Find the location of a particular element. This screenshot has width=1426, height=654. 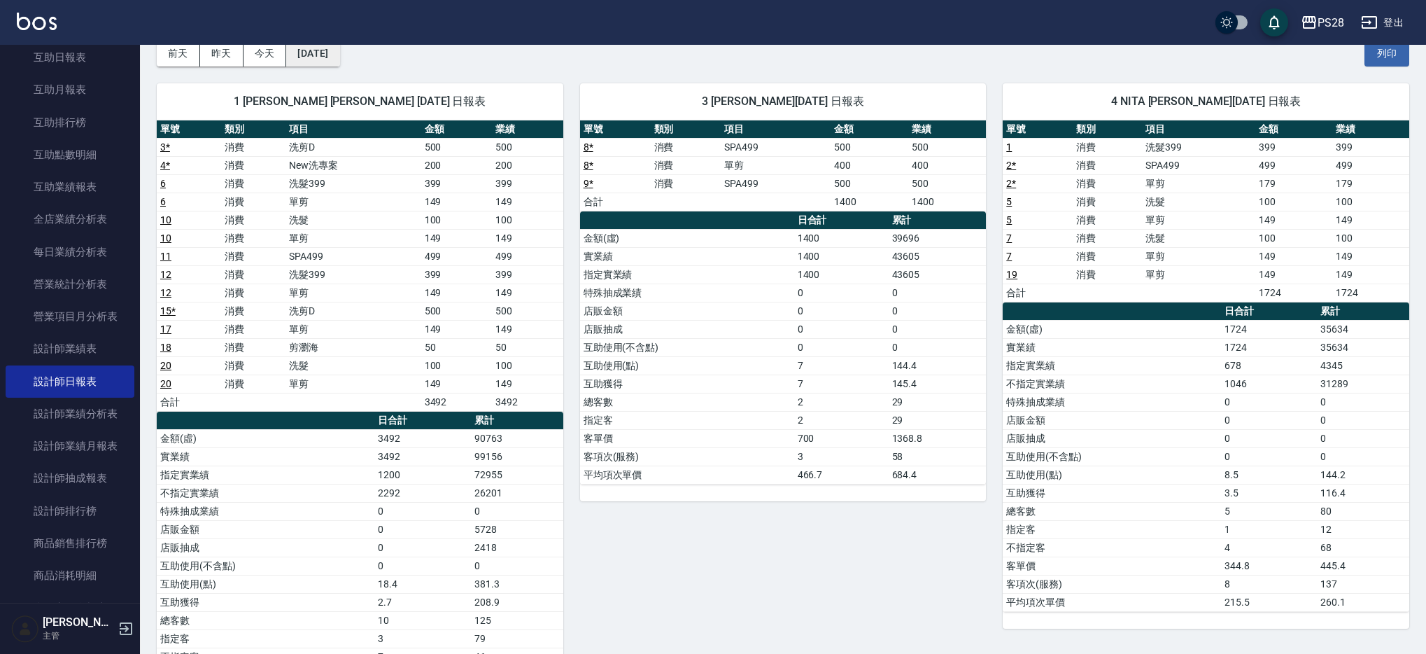

td: 12 is located at coordinates (1363, 529).